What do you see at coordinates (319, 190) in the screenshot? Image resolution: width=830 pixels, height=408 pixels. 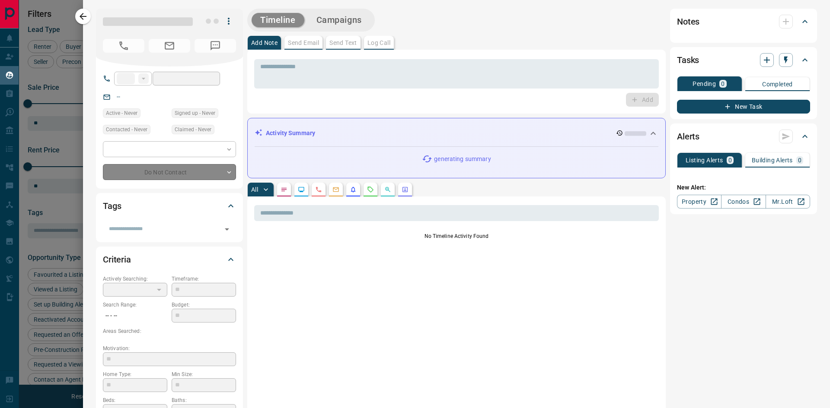 I see `svg: Calls` at bounding box center [319, 190].